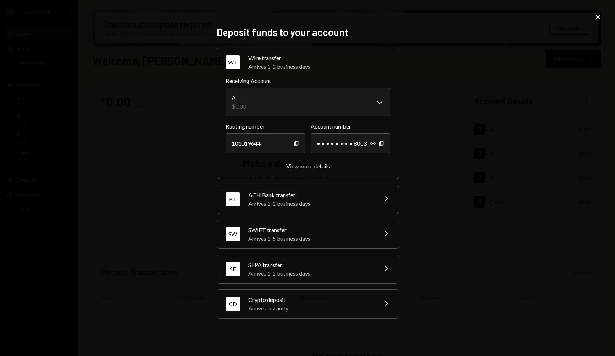  I want to click on div: Arrives instantly, so click(311, 308).